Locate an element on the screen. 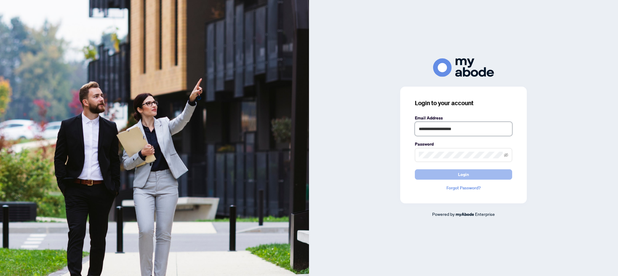  a: myAbode is located at coordinates (465, 214).